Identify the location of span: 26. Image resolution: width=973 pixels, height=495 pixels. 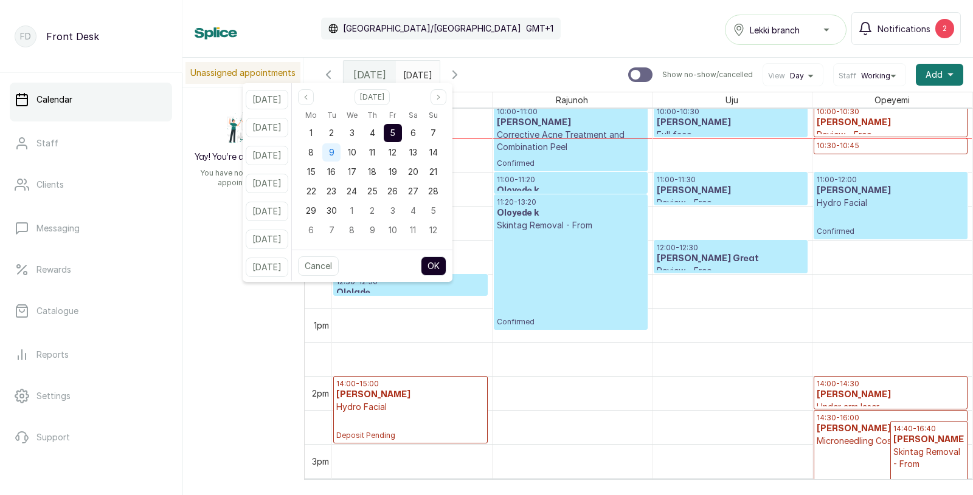
(392, 191).